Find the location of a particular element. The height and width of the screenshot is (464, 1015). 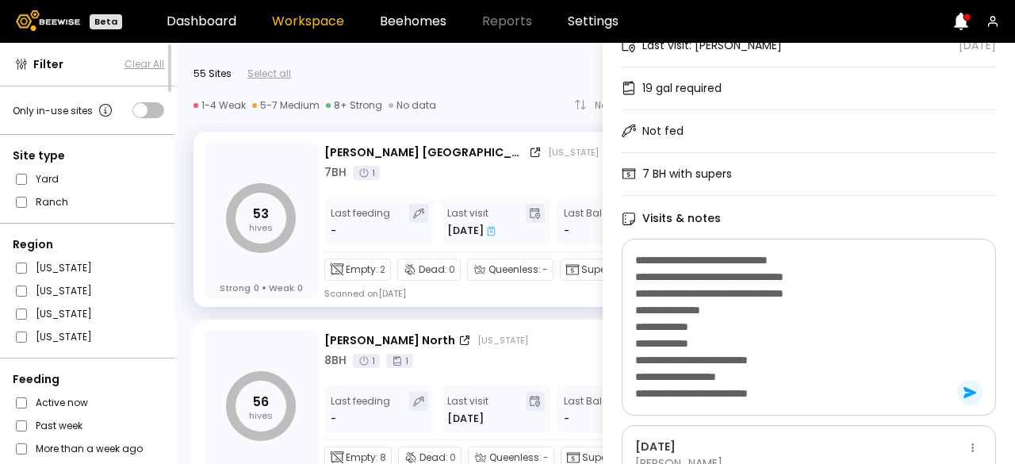

div: Feeding is located at coordinates (88, 379).